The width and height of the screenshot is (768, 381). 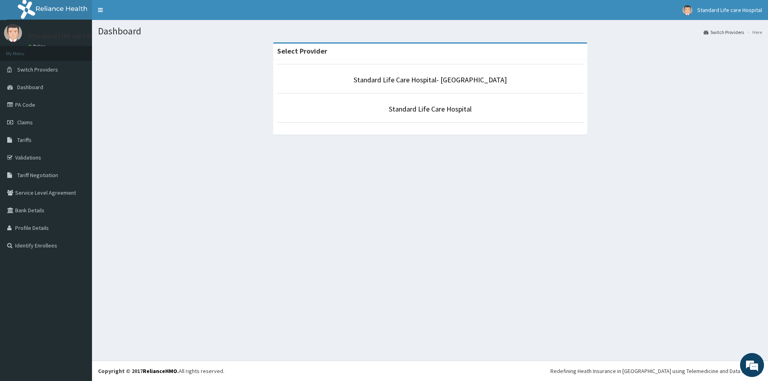 I want to click on strong: Copyright © 2017 ., so click(x=138, y=371).